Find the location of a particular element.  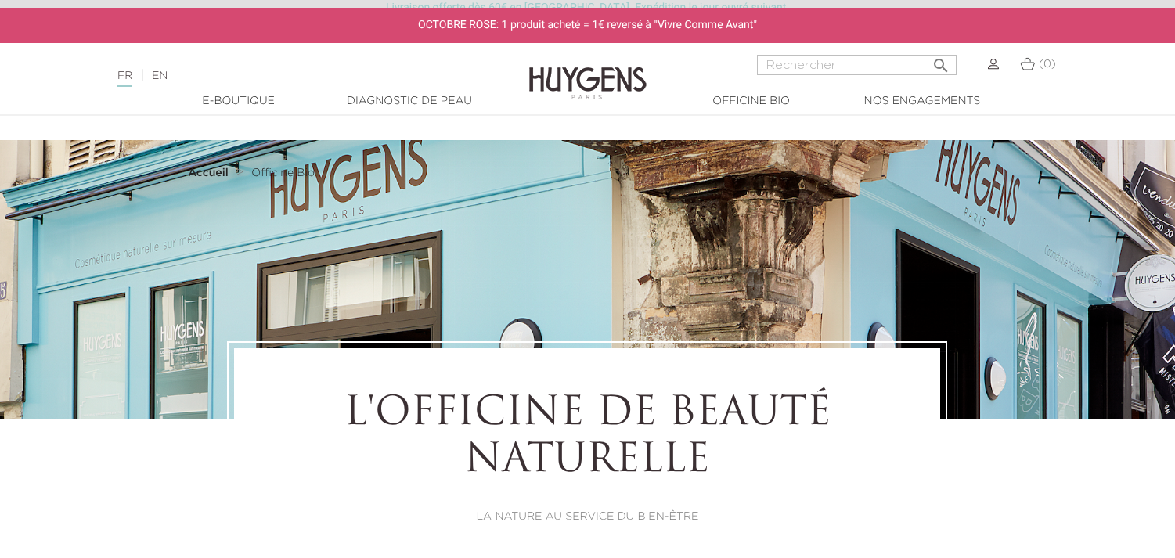

a: EN is located at coordinates (160, 76).